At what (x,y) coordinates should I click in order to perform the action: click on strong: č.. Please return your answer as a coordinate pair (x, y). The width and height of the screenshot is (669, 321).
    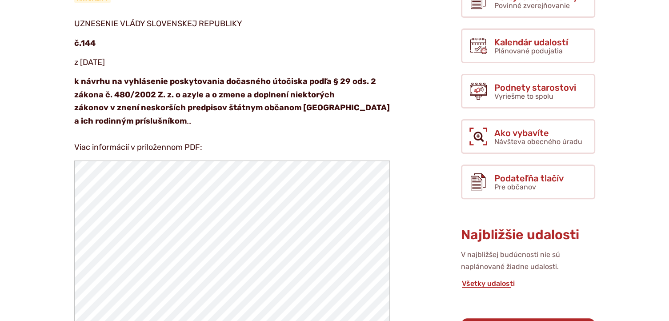
    Looking at the image, I should click on (77, 43).